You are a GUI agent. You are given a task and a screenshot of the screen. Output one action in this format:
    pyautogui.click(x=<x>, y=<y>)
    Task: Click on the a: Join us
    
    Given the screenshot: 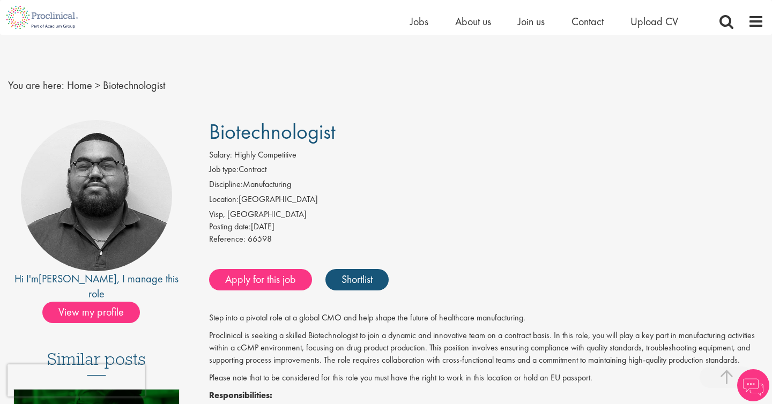 What is the action you would take?
    pyautogui.click(x=531, y=21)
    